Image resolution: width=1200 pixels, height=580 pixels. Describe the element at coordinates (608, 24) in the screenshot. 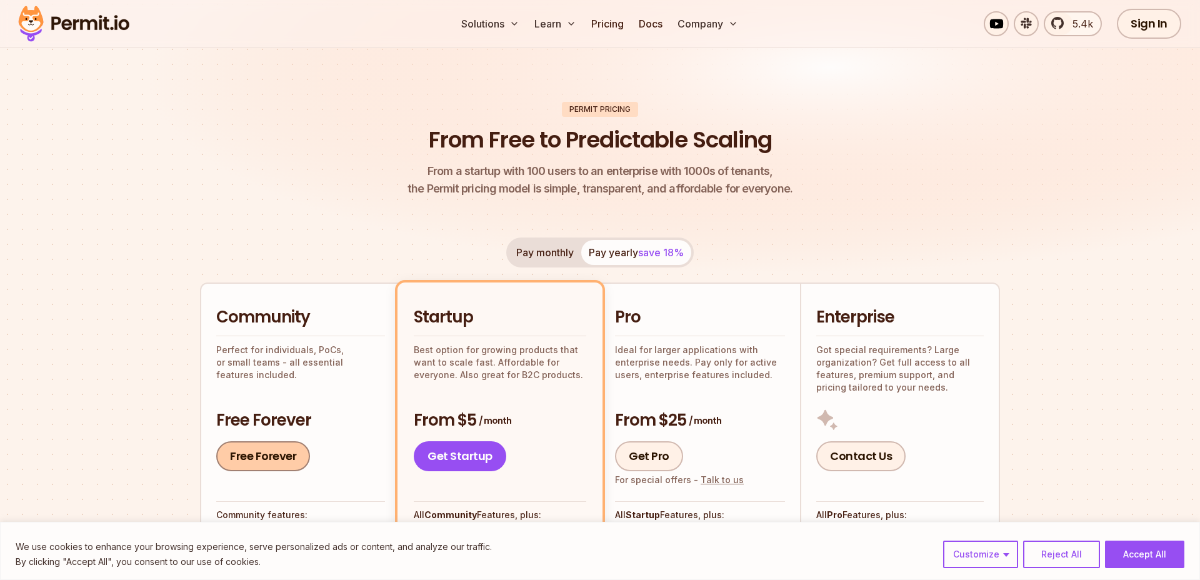

I see `a: Pricing` at that location.